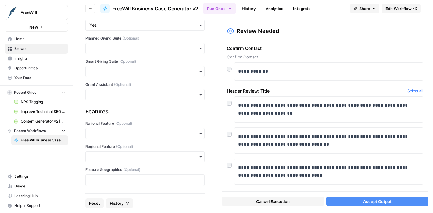 The image size is (433, 213). Describe the element at coordinates (39, 13) in the screenshot. I see `span: FreeWill` at that location.